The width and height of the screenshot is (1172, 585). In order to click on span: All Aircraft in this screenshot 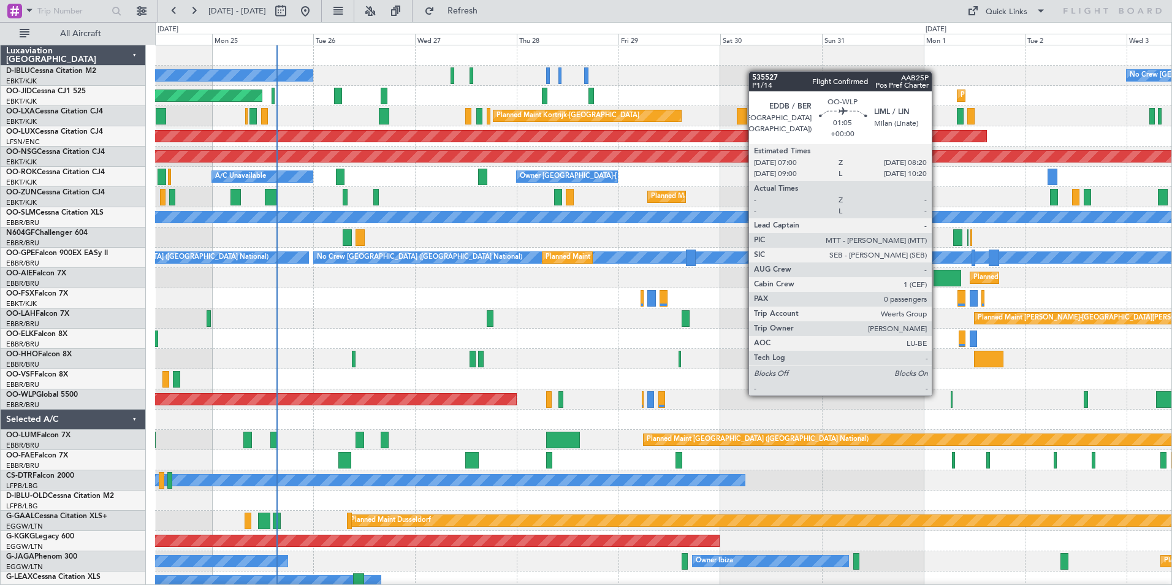, I will do `click(80, 34)`.